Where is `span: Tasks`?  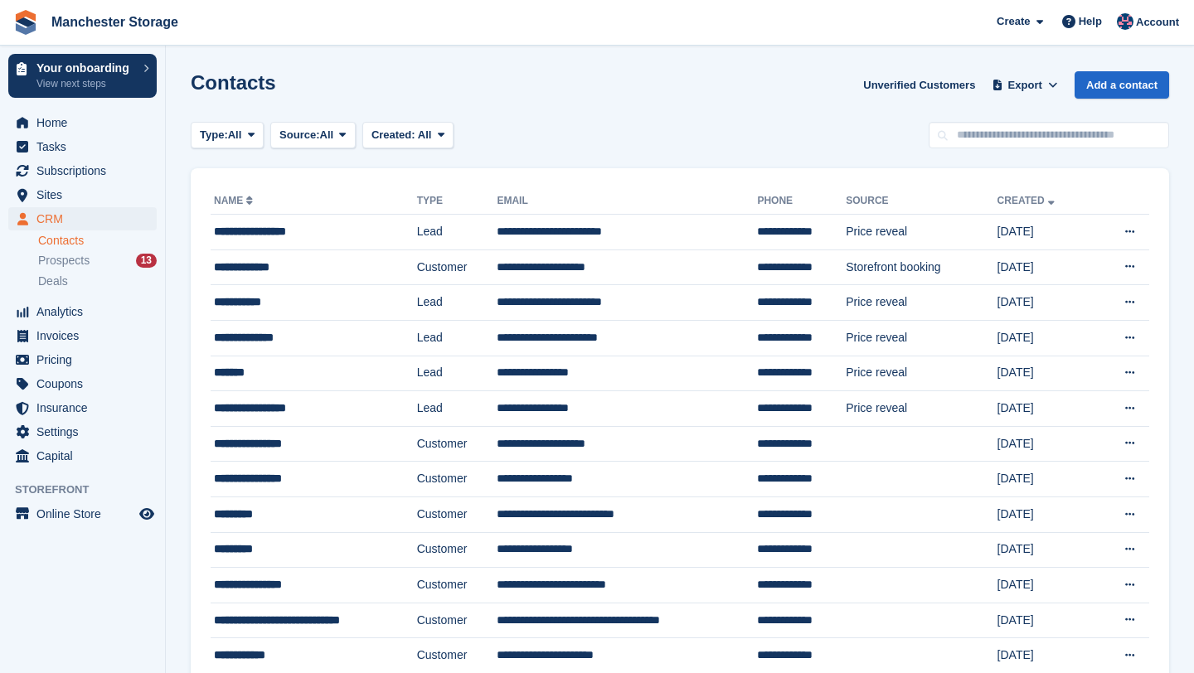
span: Tasks is located at coordinates (86, 147).